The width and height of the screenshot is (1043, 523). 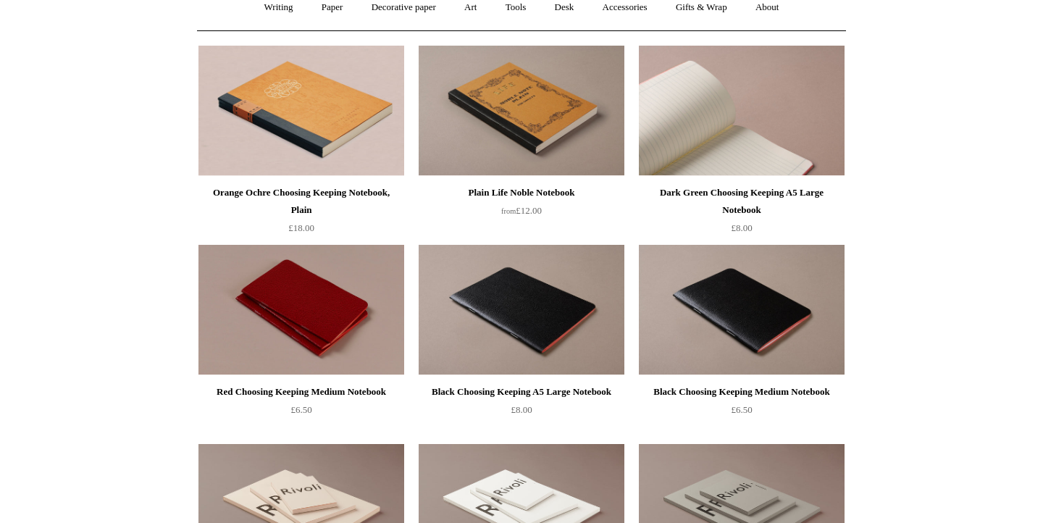 I want to click on img: Plain Life Noble Notebook, so click(x=522, y=111).